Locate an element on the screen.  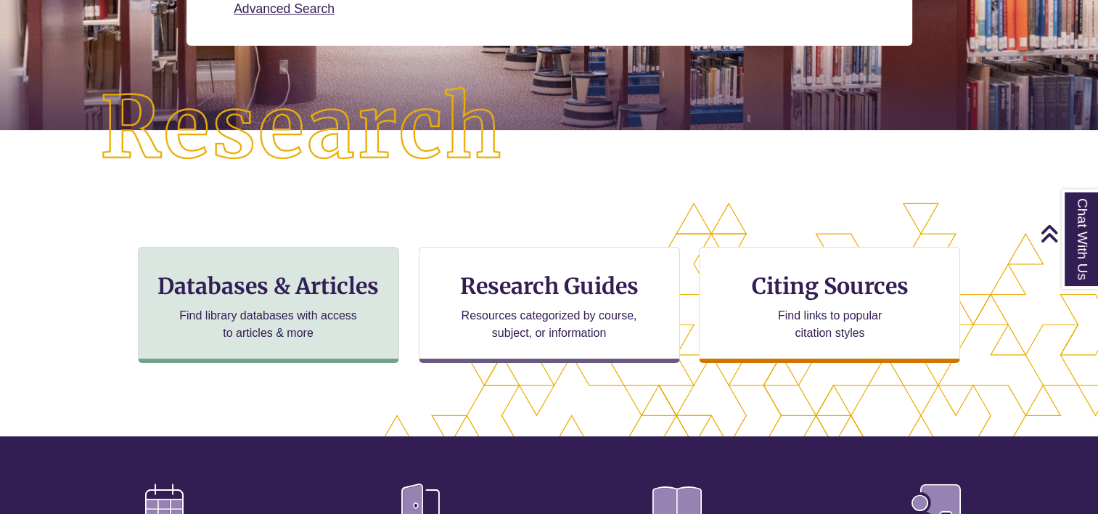
a: Databases & Articles Find library databases with access to articles & more is located at coordinates (269, 305).